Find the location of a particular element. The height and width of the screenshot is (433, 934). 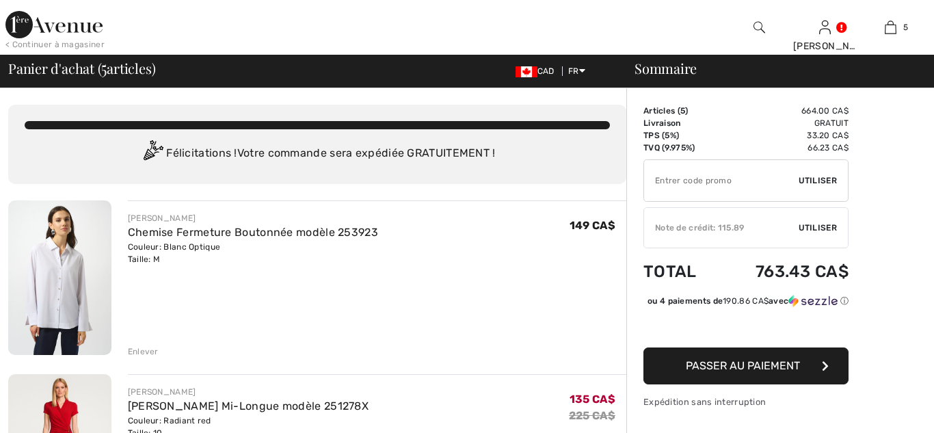

img: Congratulation2.svg is located at coordinates (152, 154).